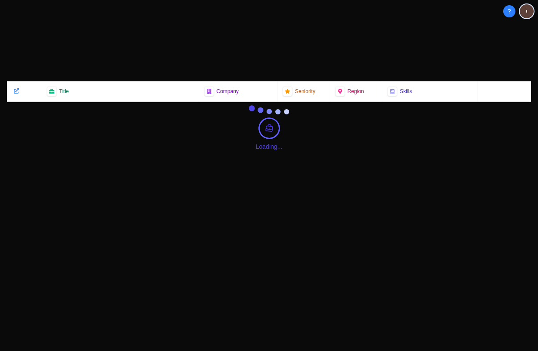  I want to click on span: Title, so click(64, 91).